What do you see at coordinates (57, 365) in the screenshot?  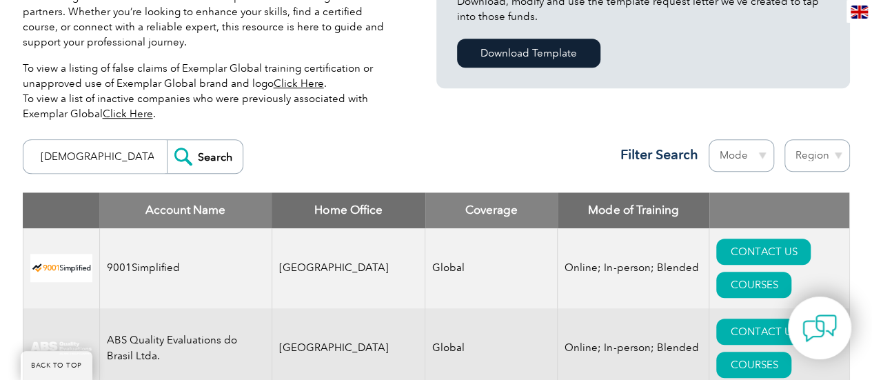 I see `a: BACK TO TOP` at bounding box center [57, 365].